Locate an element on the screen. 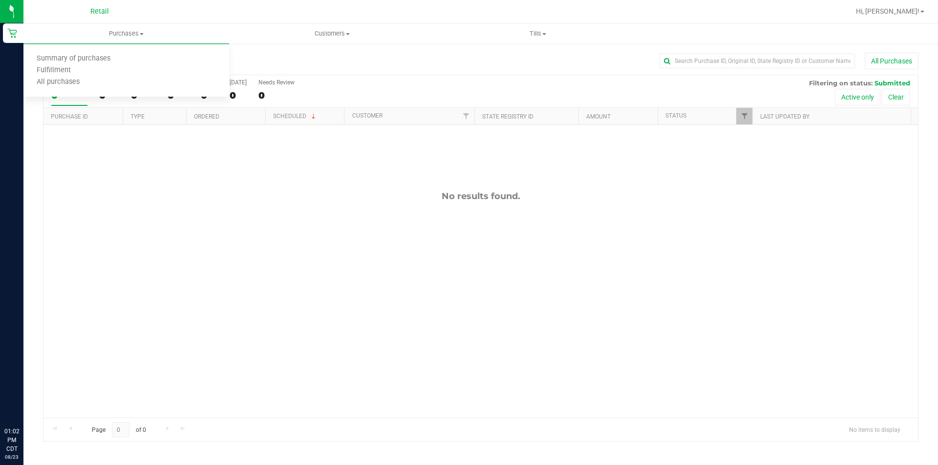  a: State Registry ID is located at coordinates (507, 117).